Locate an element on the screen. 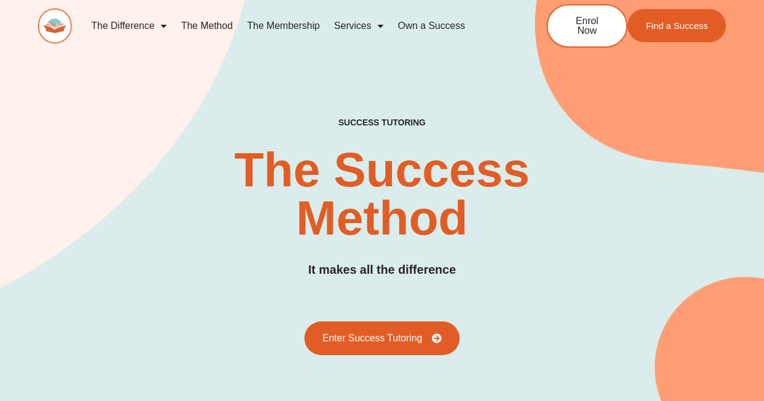  h2: The Success Method is located at coordinates (382, 194).